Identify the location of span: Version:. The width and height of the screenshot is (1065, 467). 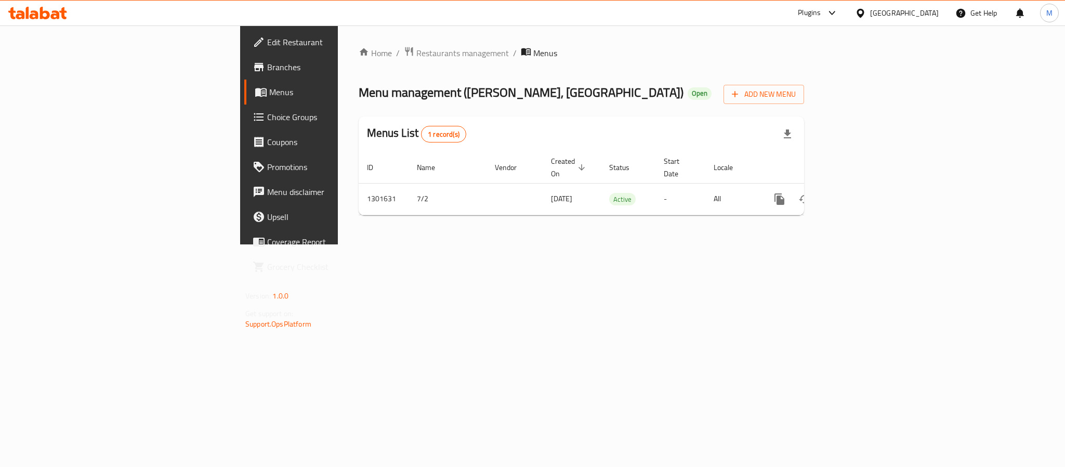
(258, 296).